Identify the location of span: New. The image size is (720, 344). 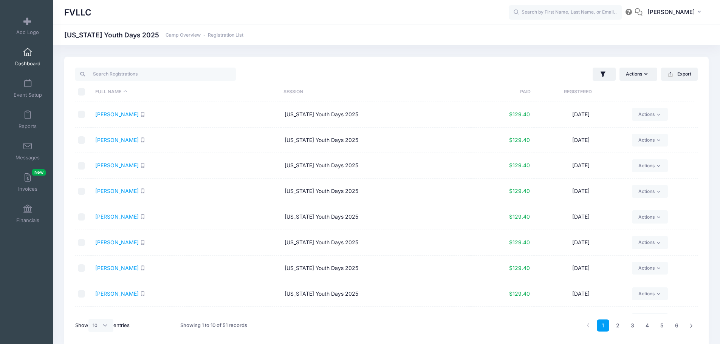
(39, 172).